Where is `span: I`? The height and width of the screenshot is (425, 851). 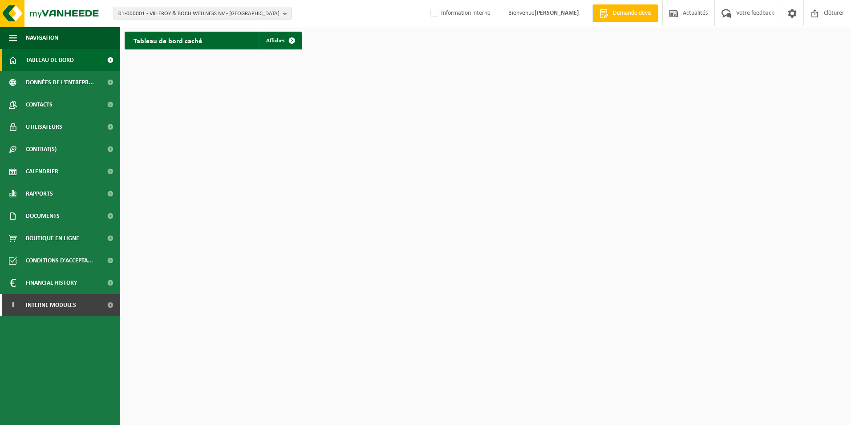 span: I is located at coordinates (13, 305).